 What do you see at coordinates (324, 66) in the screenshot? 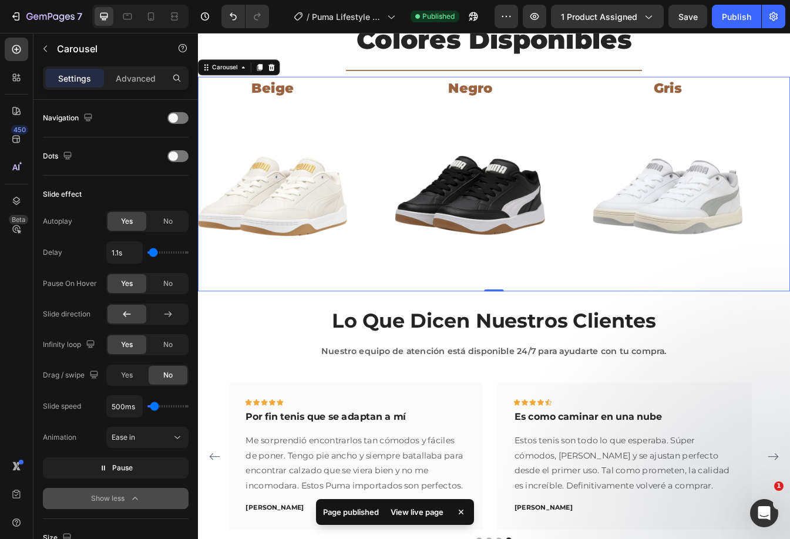
I see `p: Negro` at bounding box center [324, 66].